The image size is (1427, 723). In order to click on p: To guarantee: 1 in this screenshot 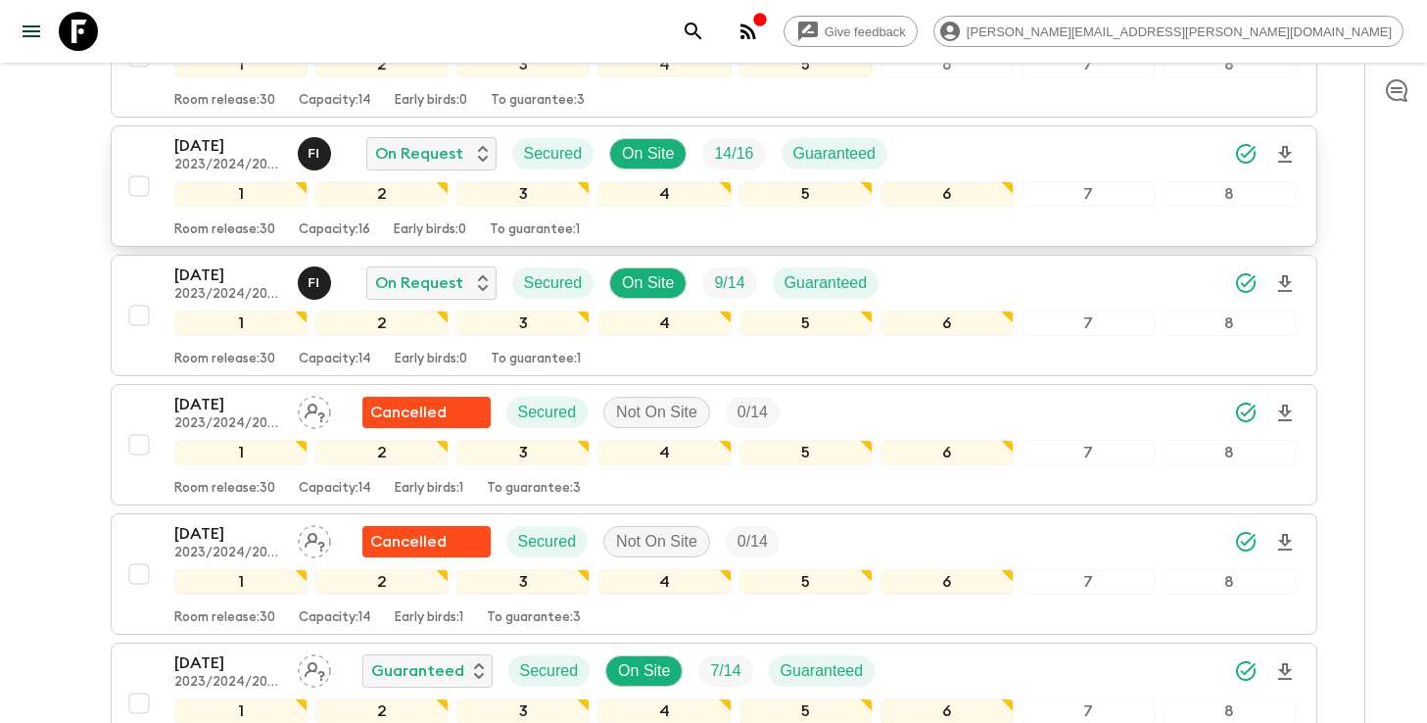, I will do `click(535, 230)`.